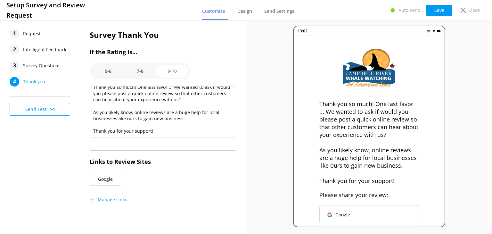  I want to click on img: near-me.png, so click(434, 31).